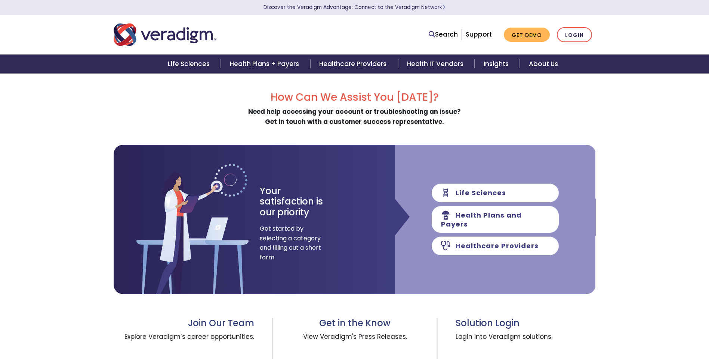  What do you see at coordinates (443, 7) in the screenshot?
I see `span: Learn More` at bounding box center [443, 7].